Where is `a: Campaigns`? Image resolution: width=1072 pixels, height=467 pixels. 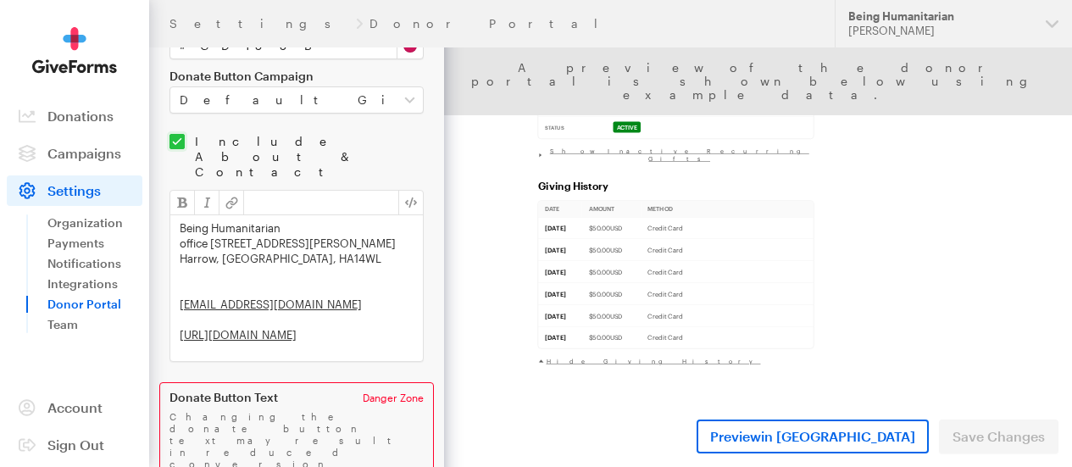 a: Campaigns is located at coordinates (75, 153).